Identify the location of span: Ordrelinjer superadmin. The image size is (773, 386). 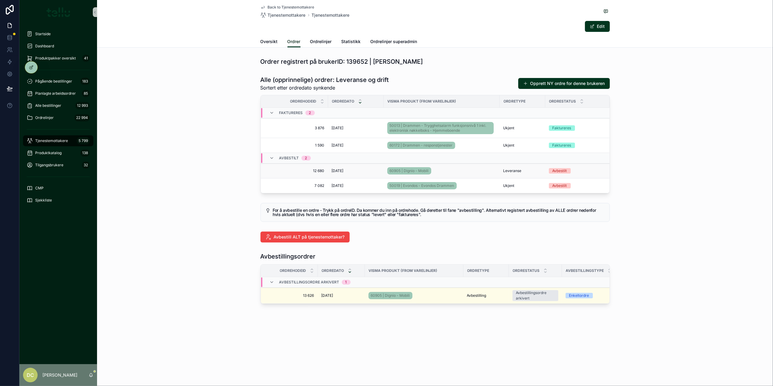
(394, 42).